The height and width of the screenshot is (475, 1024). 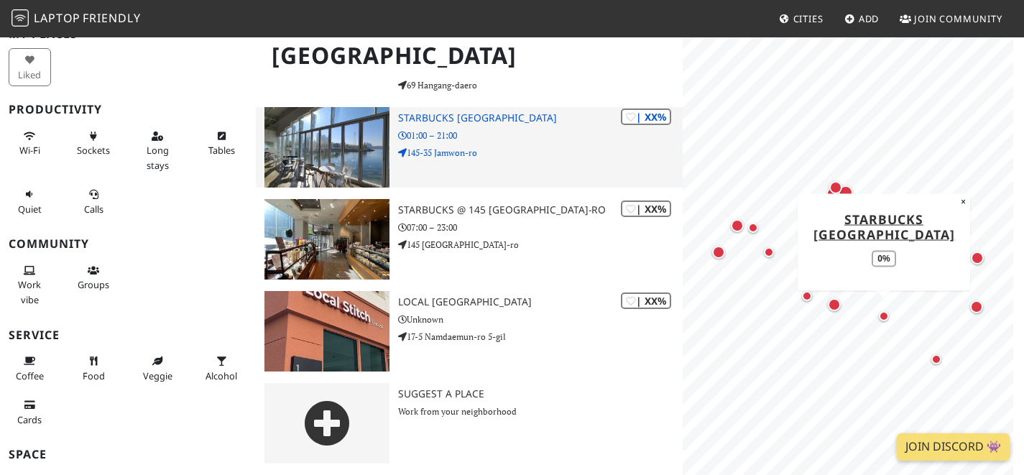 I want to click on h3: My Places, so click(x=128, y=34).